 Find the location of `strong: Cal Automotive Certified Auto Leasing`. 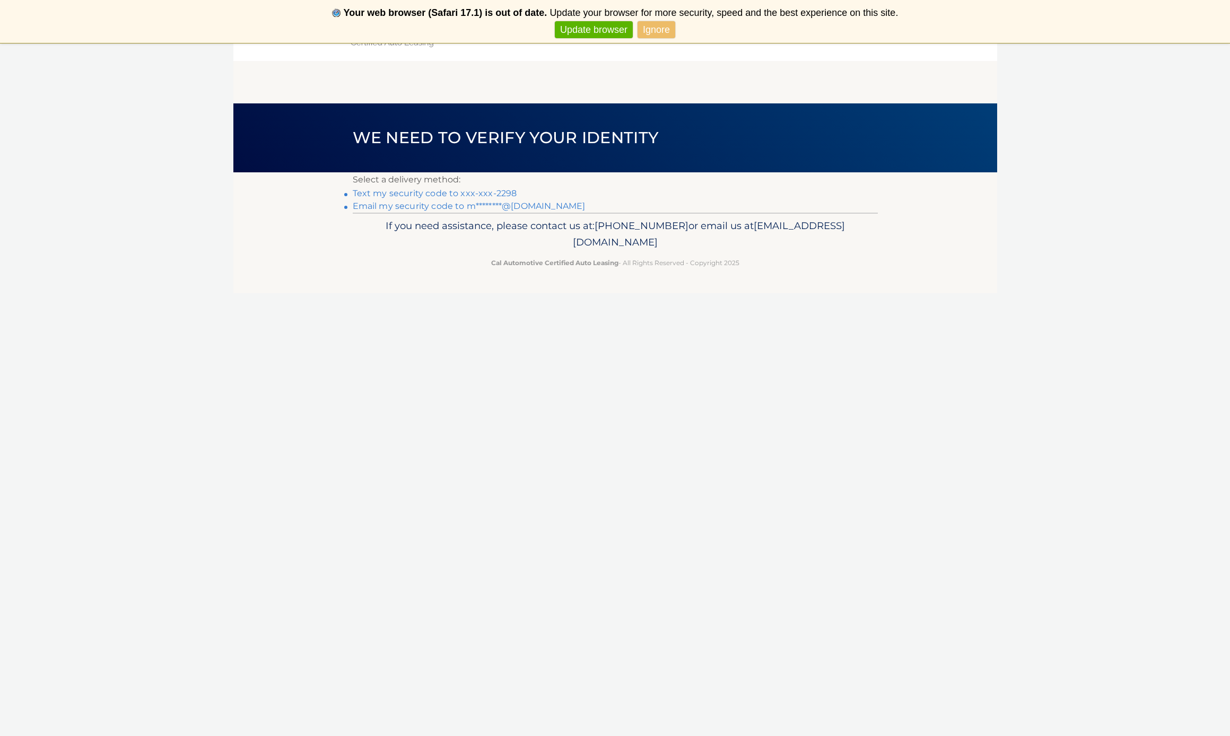

strong: Cal Automotive Certified Auto Leasing is located at coordinates (555, 262).